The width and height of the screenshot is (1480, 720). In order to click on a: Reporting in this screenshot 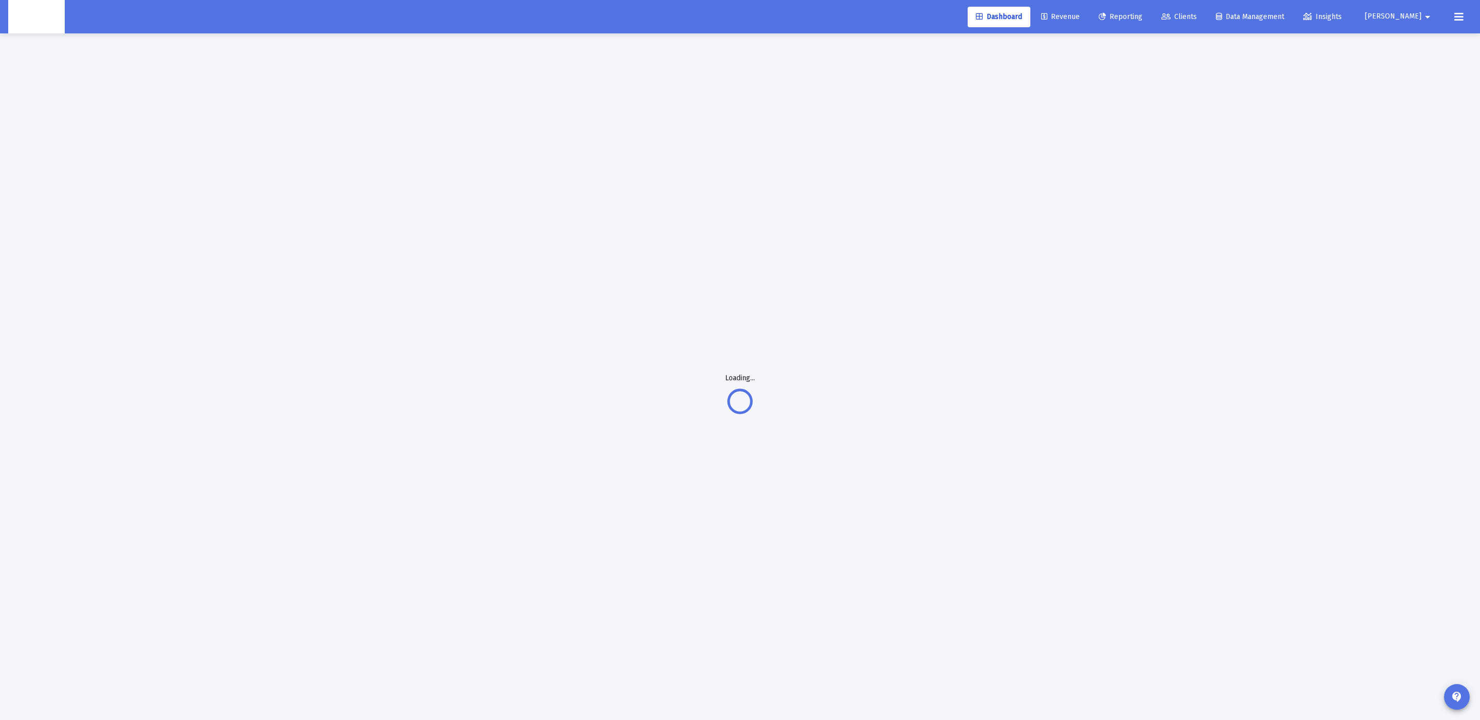, I will do `click(1121, 17)`.